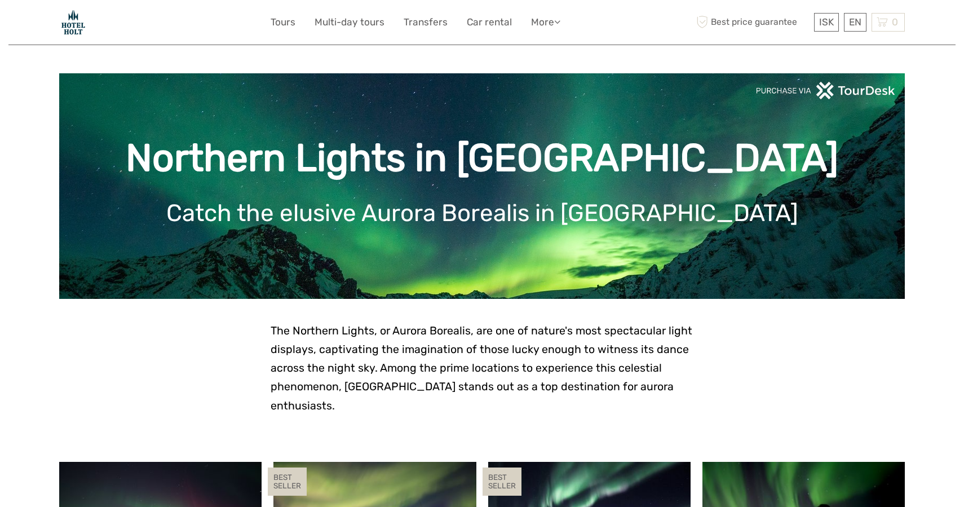 This screenshot has width=964, height=507. I want to click on span: The Northern Lights, or Aurora Borealis, are one of nature's most spectacular light displays, cap..., so click(481, 368).